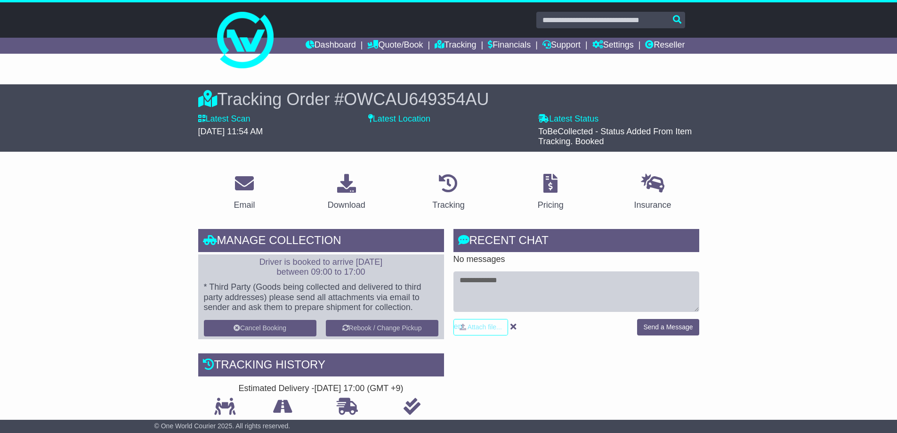  What do you see at coordinates (321, 241) in the screenshot?
I see `div: Manage collection` at bounding box center [321, 241].